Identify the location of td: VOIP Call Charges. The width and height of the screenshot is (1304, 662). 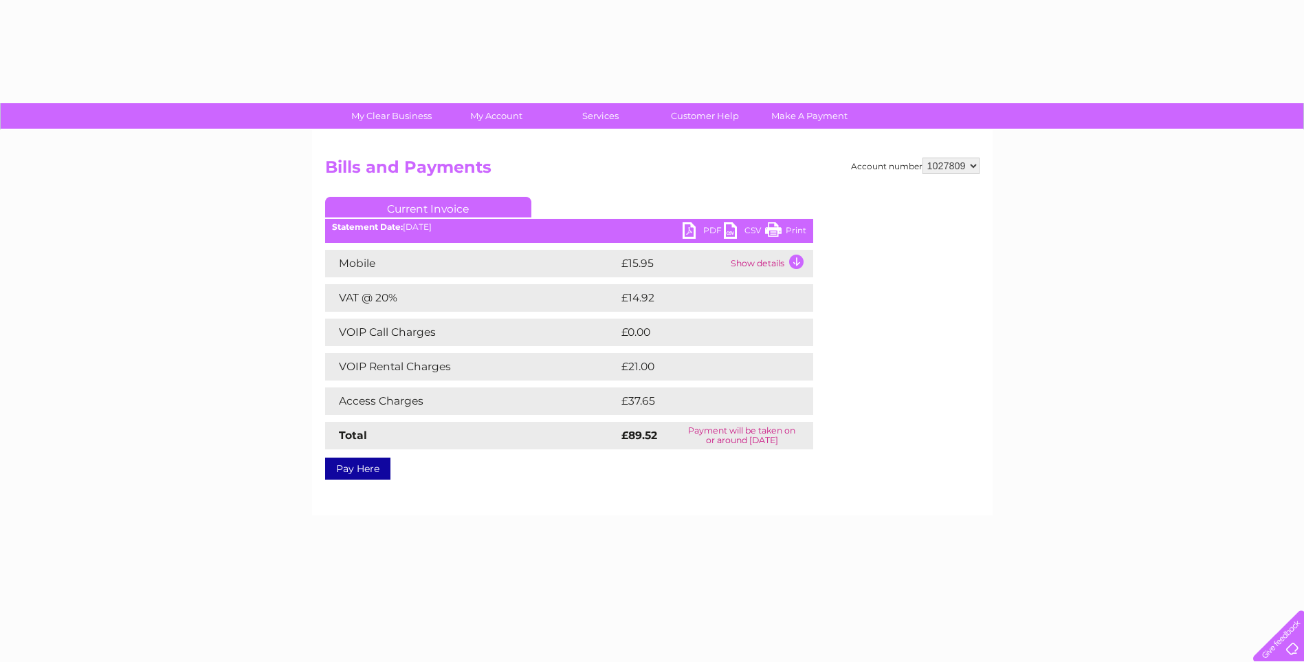
(472, 332).